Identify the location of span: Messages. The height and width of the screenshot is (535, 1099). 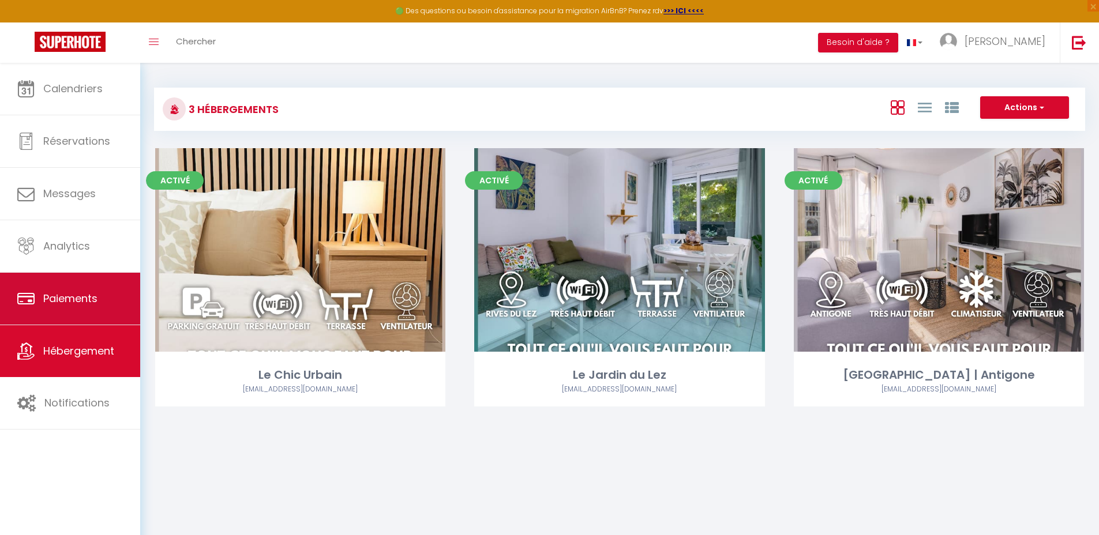
(69, 193).